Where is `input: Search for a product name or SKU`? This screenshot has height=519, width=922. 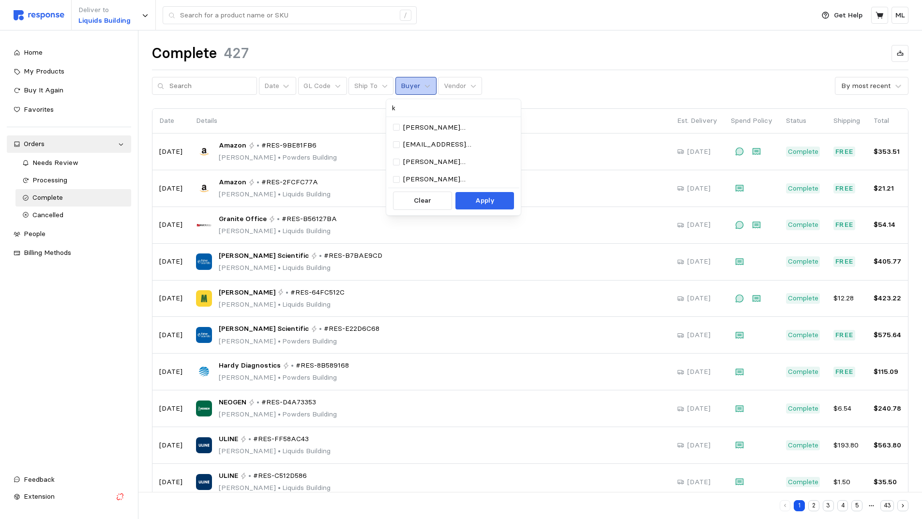
input: Search for a product name or SKU is located at coordinates (287, 15).